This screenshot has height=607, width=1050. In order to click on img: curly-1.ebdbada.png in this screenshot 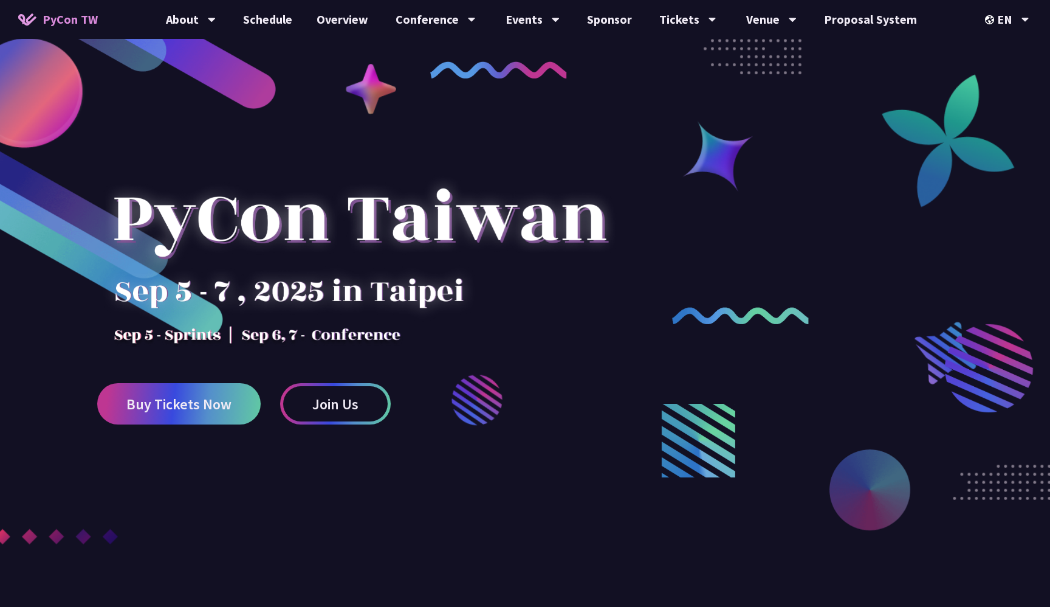, I will do `click(498, 70)`.